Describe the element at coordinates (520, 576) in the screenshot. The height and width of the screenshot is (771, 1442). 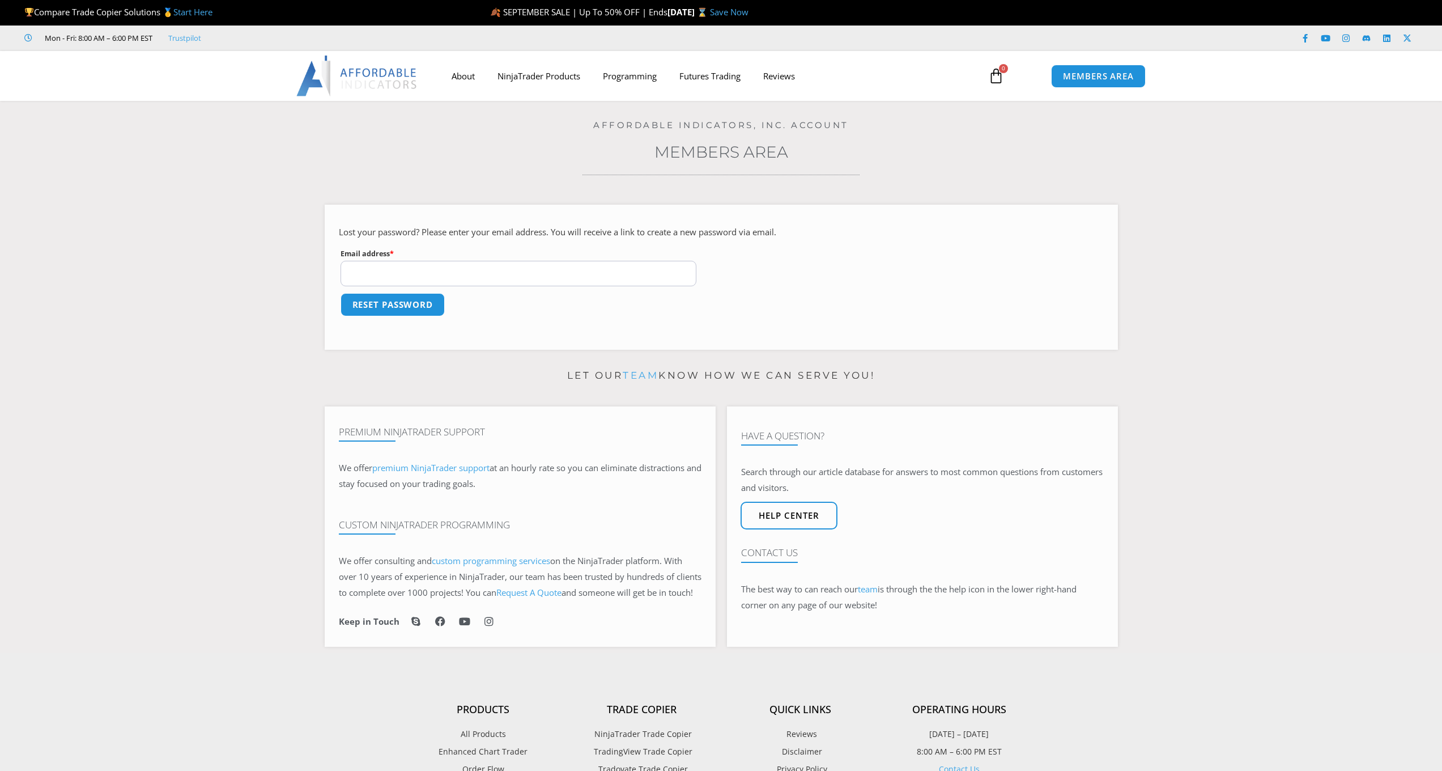
I see `span: on the NinjaTrader platform. With over 10 years of experience in NinjaTrader, our team has been t...` at that location.